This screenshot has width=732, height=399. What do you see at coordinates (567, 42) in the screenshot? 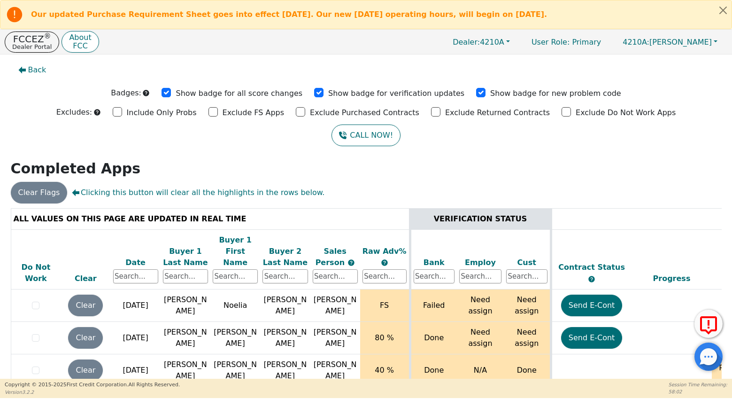
I see `p: Primary` at bounding box center [567, 42].